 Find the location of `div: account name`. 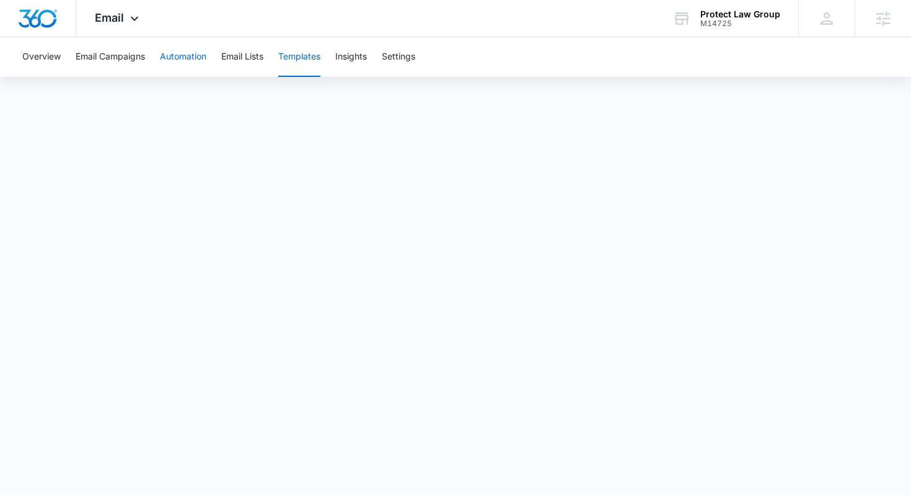

div: account name is located at coordinates (740, 14).